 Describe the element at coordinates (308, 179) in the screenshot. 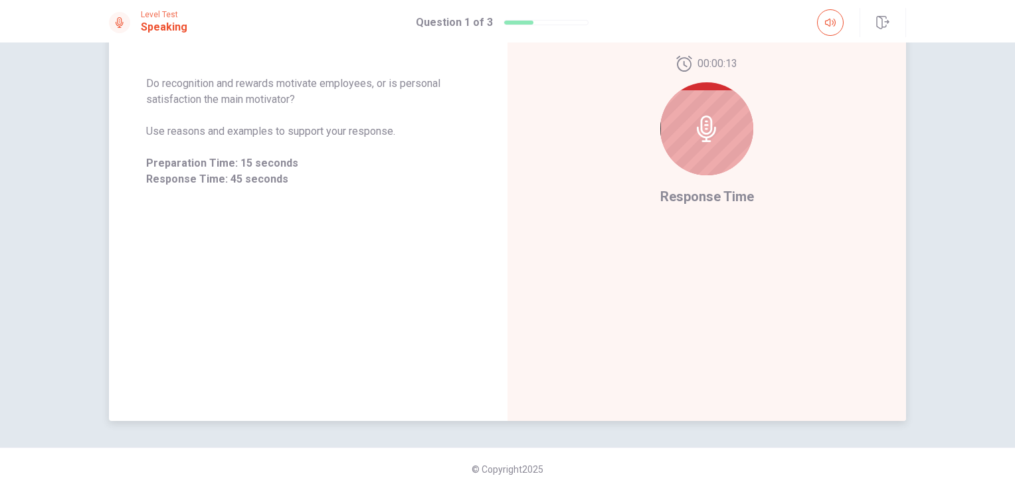

I see `span: Response Time: 45 seconds` at that location.